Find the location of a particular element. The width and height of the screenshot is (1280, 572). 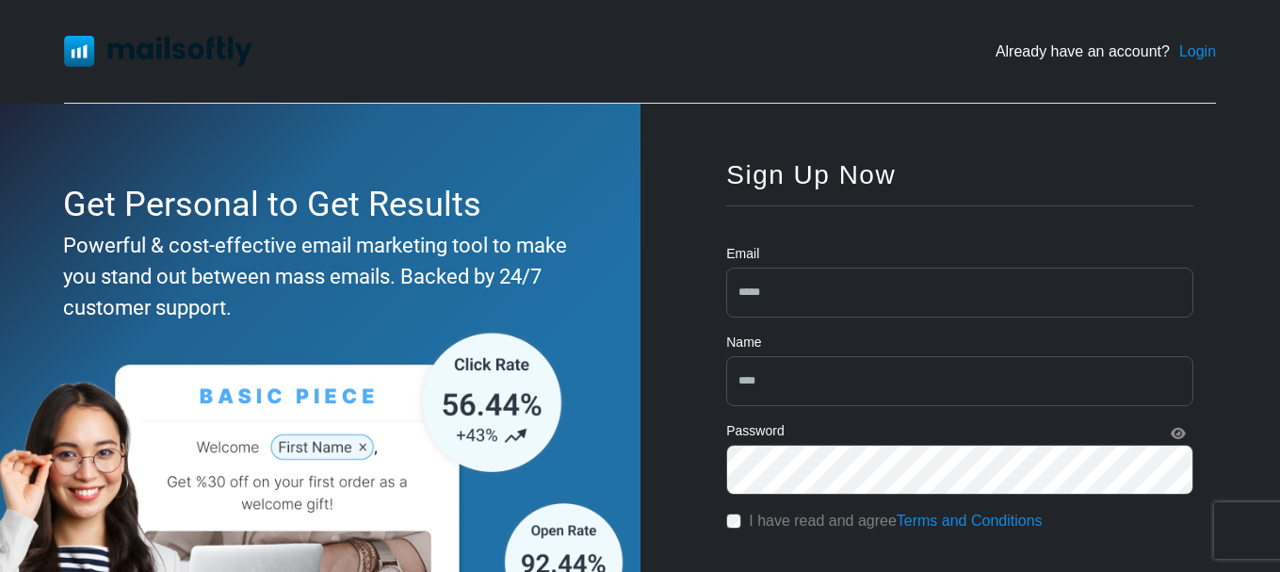

label: Password is located at coordinates (754, 430).